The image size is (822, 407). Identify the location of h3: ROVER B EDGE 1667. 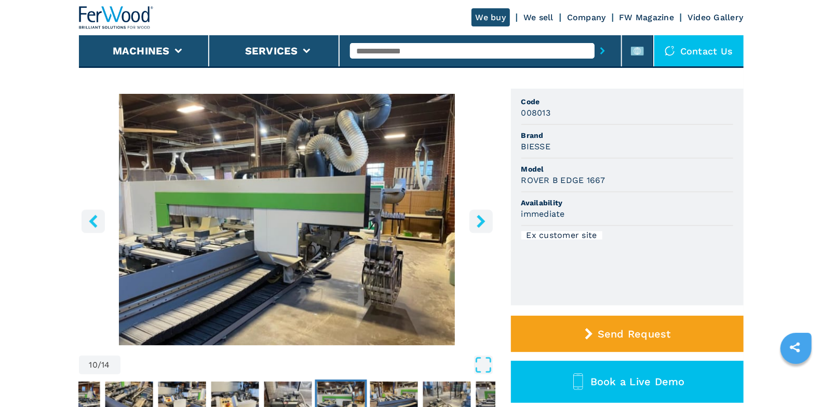
(563, 180).